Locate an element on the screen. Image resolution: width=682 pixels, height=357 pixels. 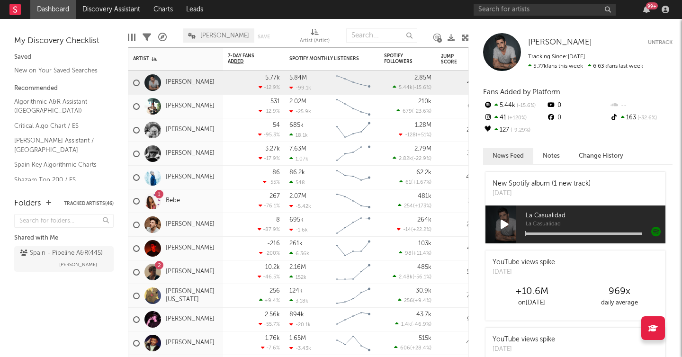
div: Edit Columns is located at coordinates (132, 37).